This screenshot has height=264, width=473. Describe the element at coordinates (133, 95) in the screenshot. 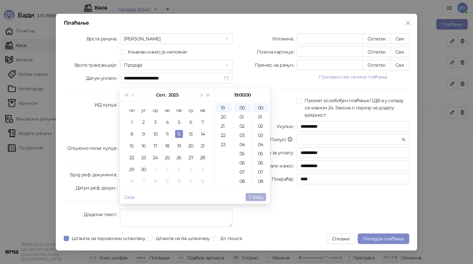

I see `button: Претходни месец (PageUp)` at that location.